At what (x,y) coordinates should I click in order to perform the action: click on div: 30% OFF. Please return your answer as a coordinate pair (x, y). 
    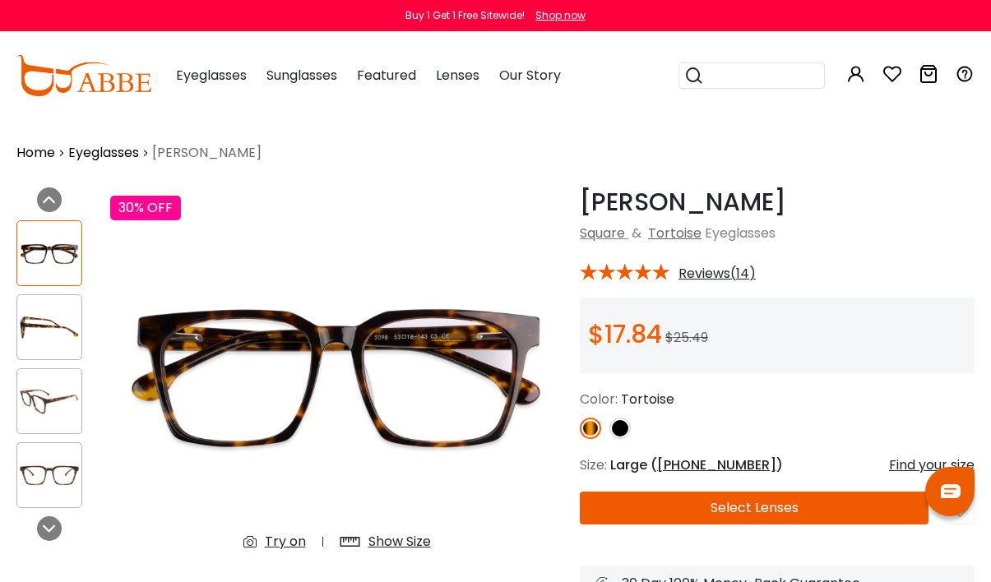
    Looking at the image, I should click on (146, 208).